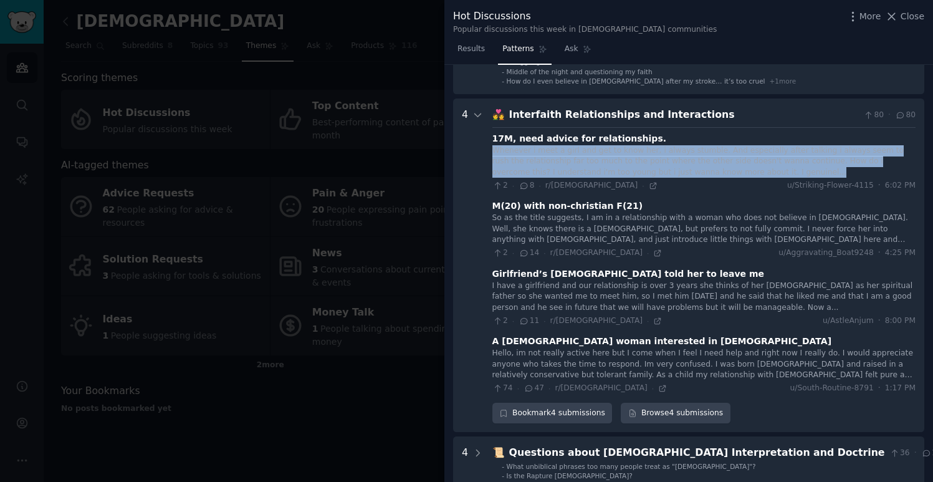  Describe the element at coordinates (528, 321) in the screenshot. I see `span: 11` at that location.